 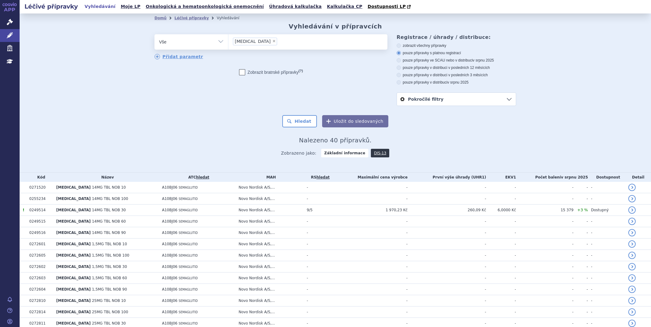 What do you see at coordinates (456, 46) in the screenshot?
I see `label: zobrazit všechny přípravky` at bounding box center [456, 46].